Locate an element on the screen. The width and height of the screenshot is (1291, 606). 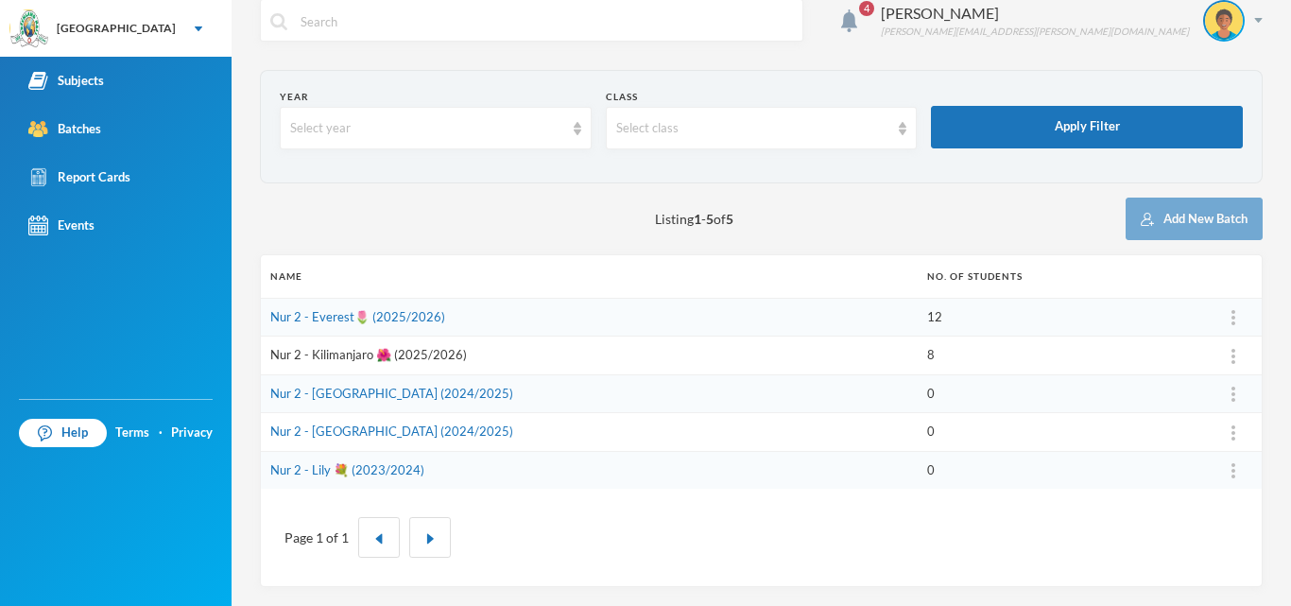
div: Page 1 of 1 is located at coordinates (317, 537).